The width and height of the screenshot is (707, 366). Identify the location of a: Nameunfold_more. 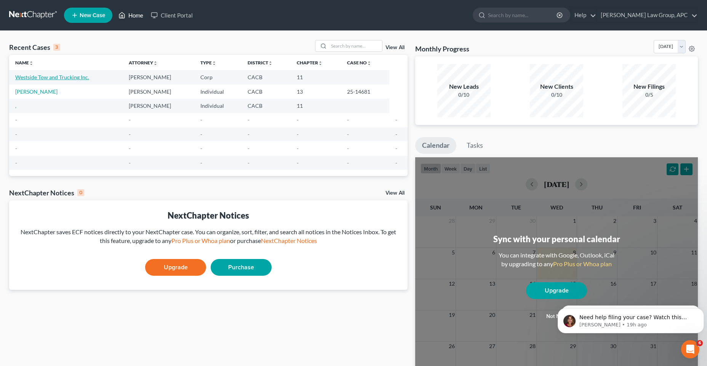
(24, 62).